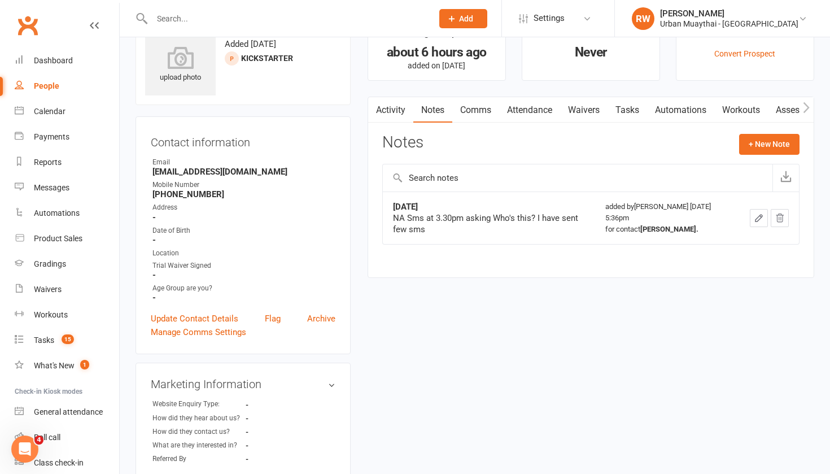  I want to click on a: Dashboard, so click(67, 60).